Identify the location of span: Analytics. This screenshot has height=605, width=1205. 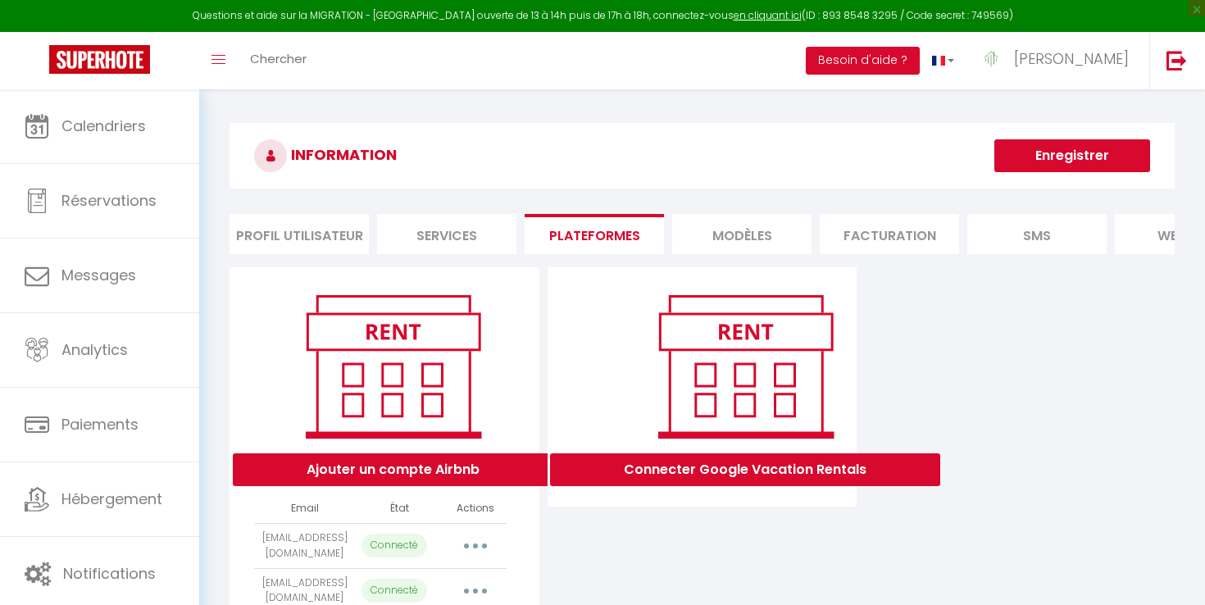
(94, 349).